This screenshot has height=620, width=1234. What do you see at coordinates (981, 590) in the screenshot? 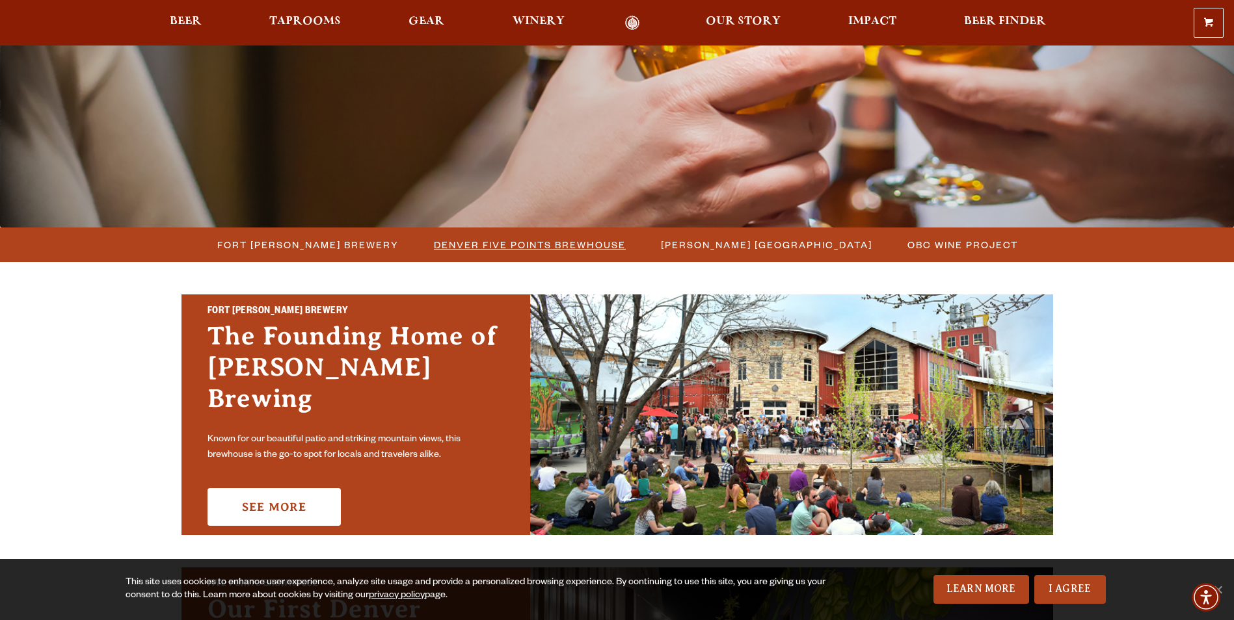
I see `a: Learn More` at bounding box center [981, 590].